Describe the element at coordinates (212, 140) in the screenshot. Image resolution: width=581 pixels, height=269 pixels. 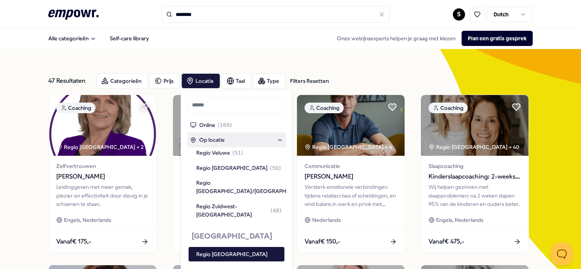
I see `span: Op locatie` at that location.